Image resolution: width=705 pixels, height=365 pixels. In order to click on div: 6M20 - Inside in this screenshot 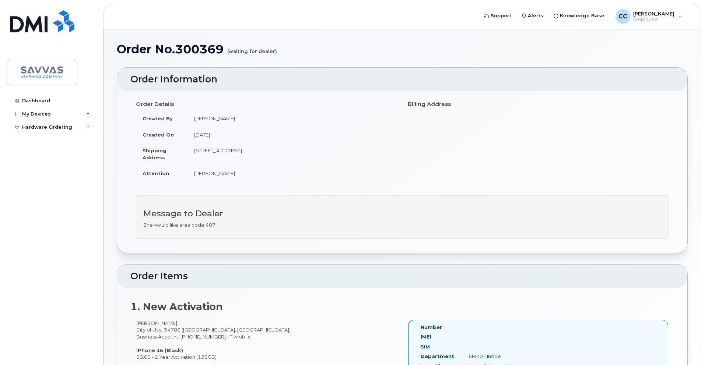, I will do `click(496, 357)`.